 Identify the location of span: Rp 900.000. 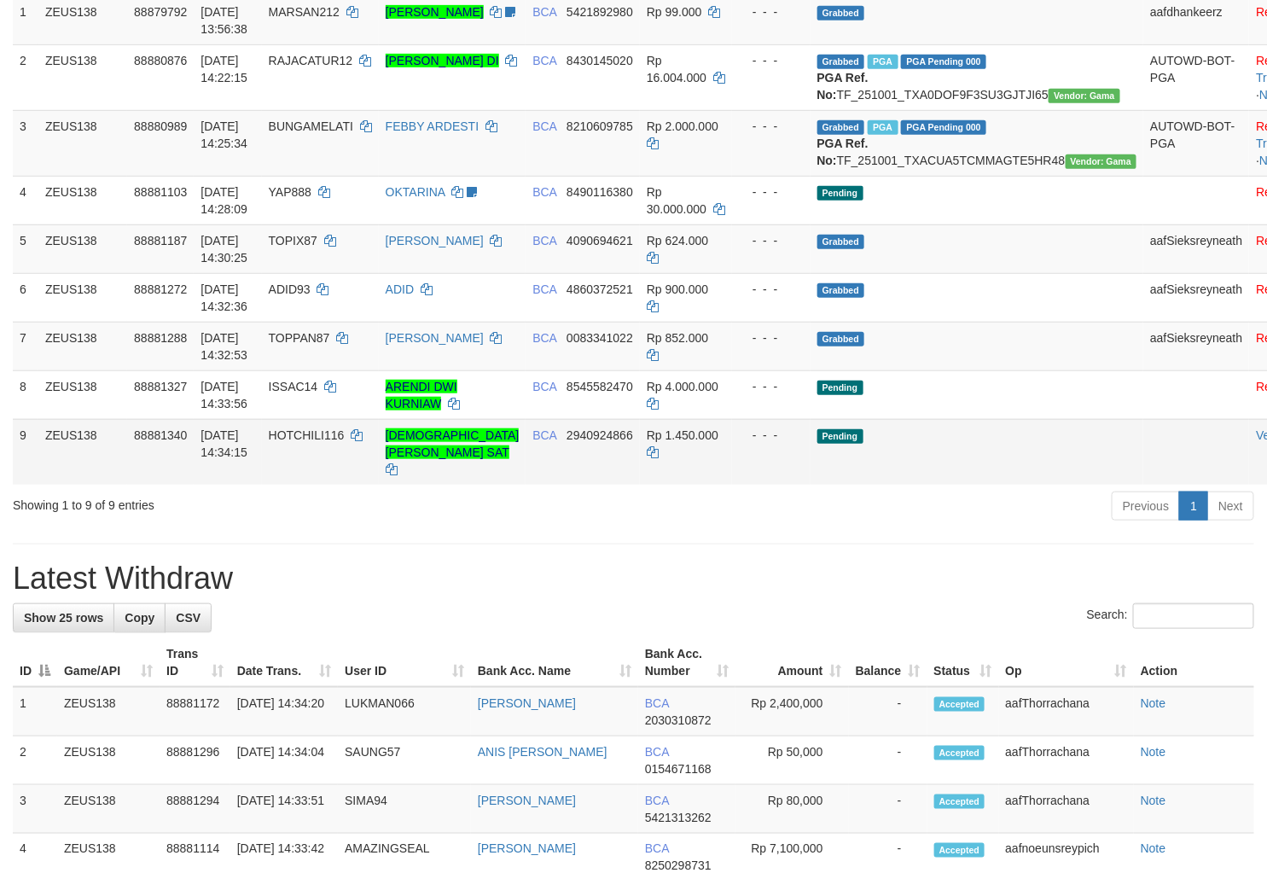
(678, 289).